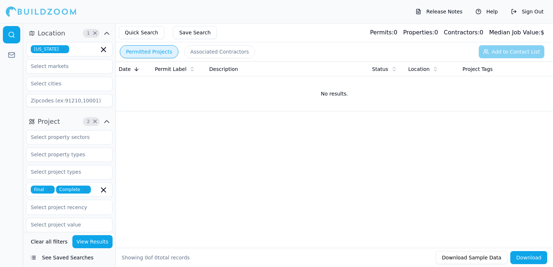  I want to click on button: Permitted Projects, so click(149, 52).